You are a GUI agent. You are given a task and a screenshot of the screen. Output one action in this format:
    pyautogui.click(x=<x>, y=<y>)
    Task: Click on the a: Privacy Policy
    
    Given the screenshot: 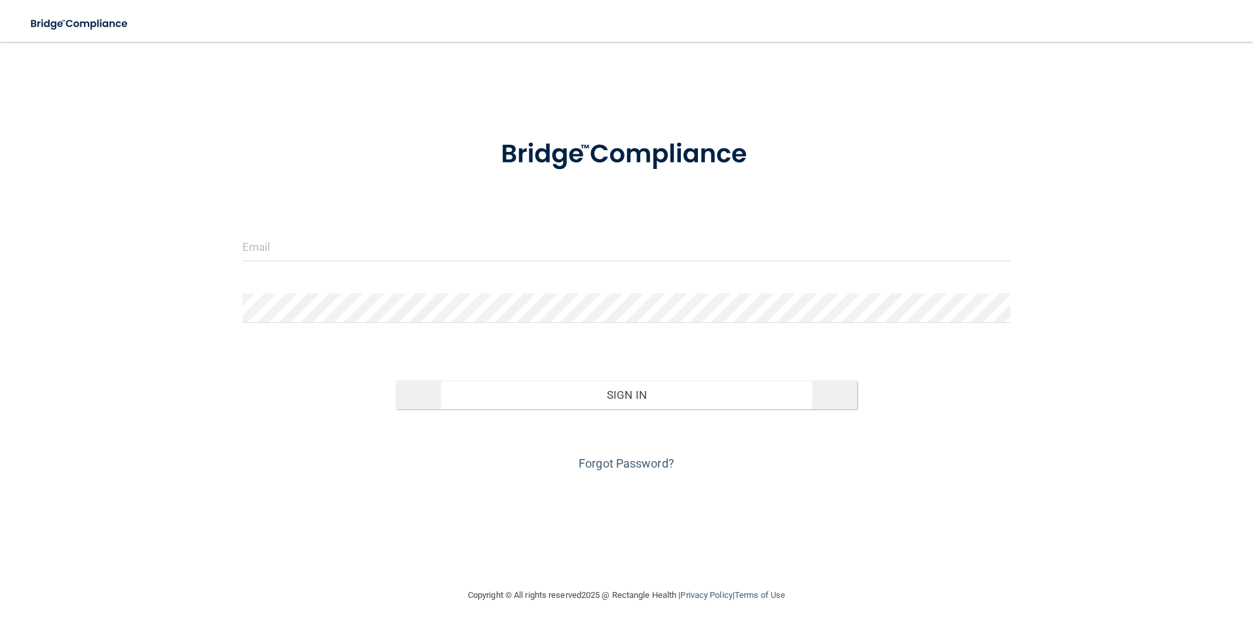 What is the action you would take?
    pyautogui.click(x=706, y=595)
    